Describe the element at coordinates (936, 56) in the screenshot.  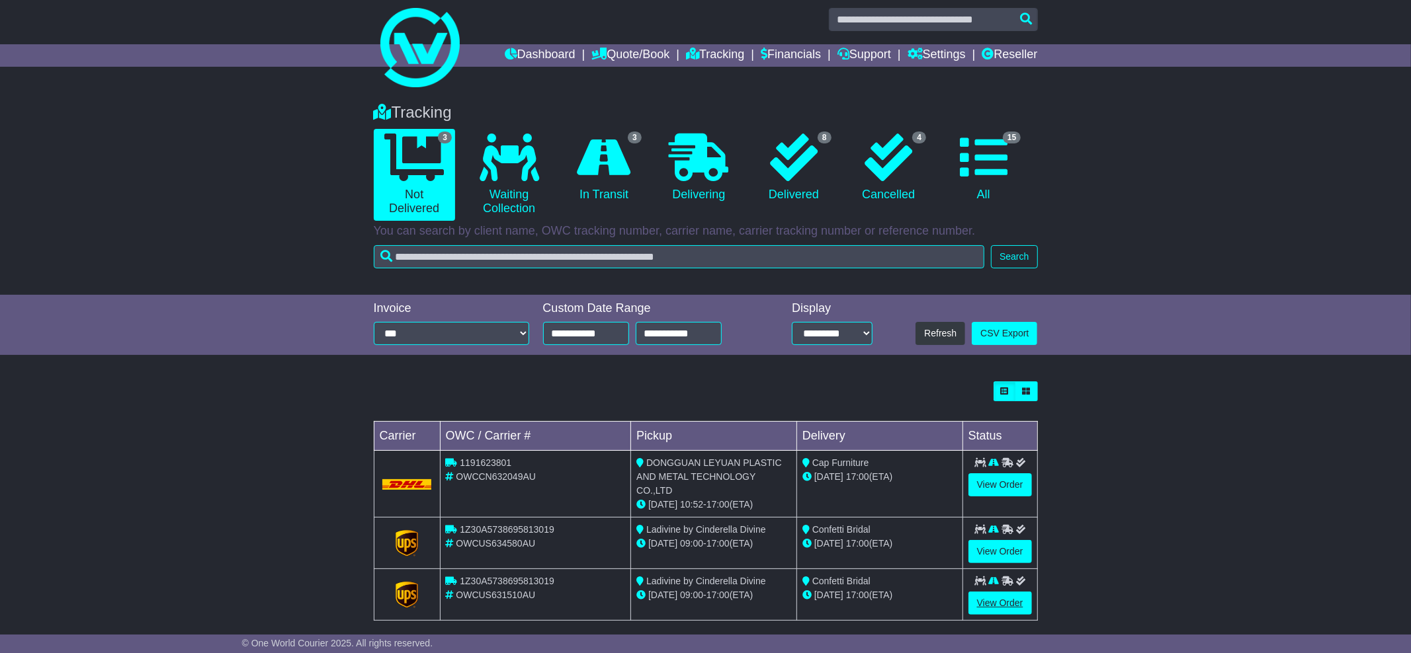
I see `a: Settings` at that location.